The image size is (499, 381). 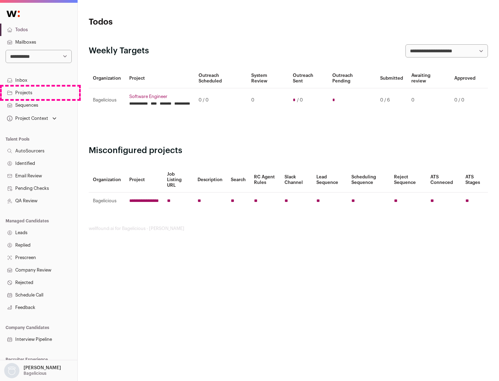 What do you see at coordinates (160, 97) in the screenshot?
I see `a: Software Engineer` at bounding box center [160, 97].